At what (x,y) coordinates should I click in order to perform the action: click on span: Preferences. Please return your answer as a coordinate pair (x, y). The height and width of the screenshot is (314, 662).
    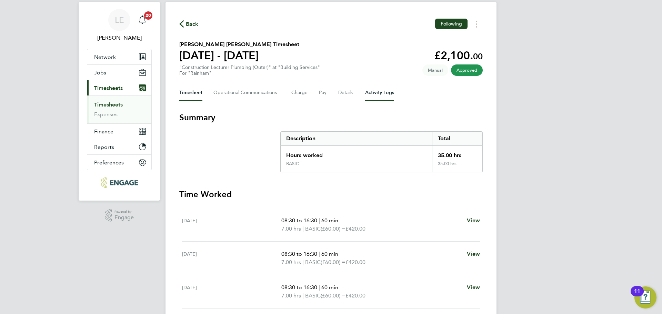
    Looking at the image, I should click on (109, 163).